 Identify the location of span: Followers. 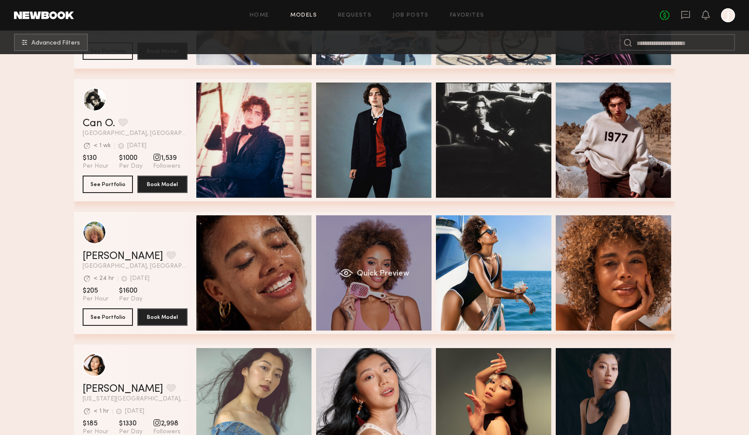
(167, 167).